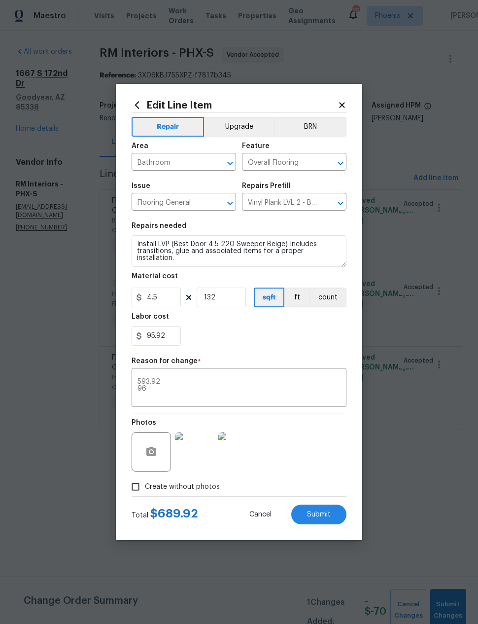 The height and width of the screenshot is (624, 478). What do you see at coordinates (174, 513) in the screenshot?
I see `span: $ 689.92` at bounding box center [174, 513].